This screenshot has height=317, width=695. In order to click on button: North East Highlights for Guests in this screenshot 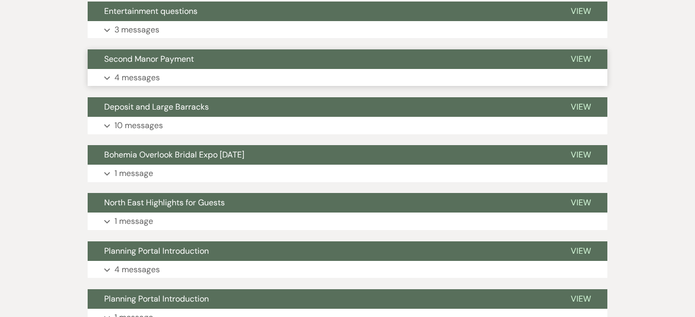, I will do `click(320, 203)`.